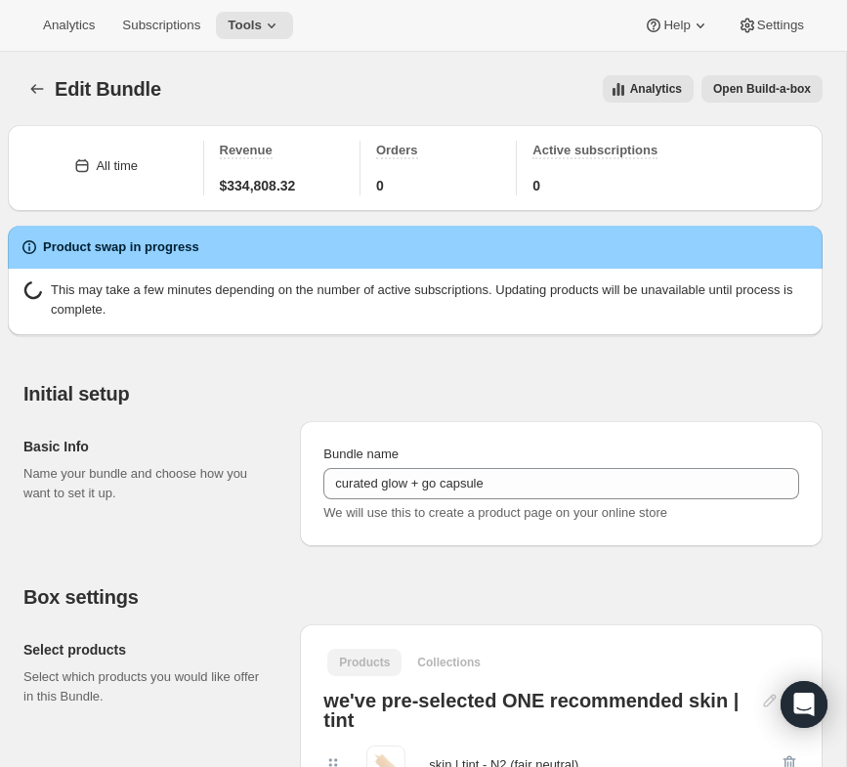 Image resolution: width=847 pixels, height=767 pixels. Describe the element at coordinates (161, 25) in the screenshot. I see `span: Subscriptions` at that location.